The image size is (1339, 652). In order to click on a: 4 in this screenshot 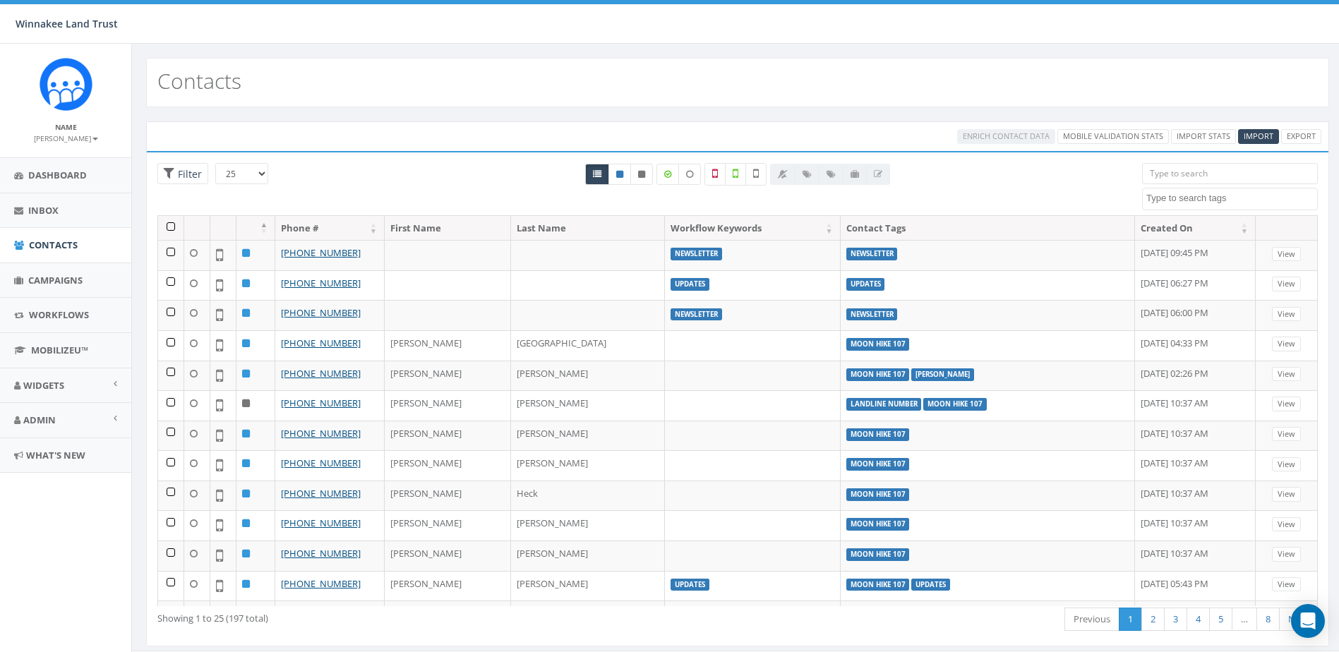, I will do `click(1198, 619)`.